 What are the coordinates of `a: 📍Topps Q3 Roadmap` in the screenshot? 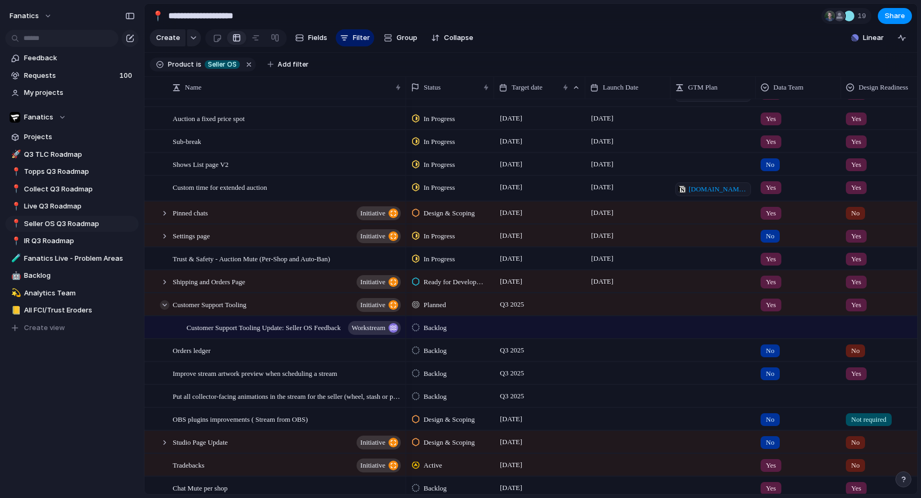 It's located at (72, 172).